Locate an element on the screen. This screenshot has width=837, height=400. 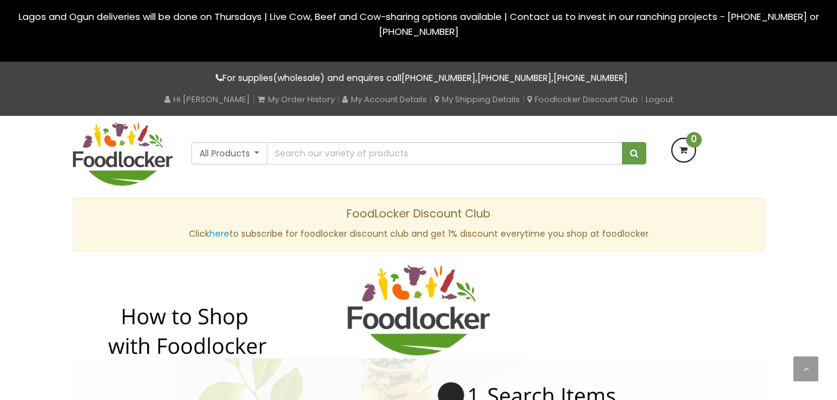
button: All Products is located at coordinates (229, 153).